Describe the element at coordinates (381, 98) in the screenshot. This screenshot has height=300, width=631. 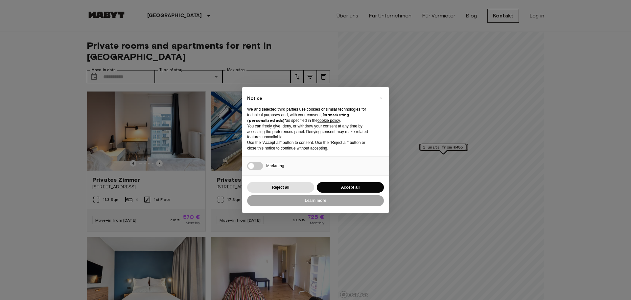
I see `button: Close this notice` at that location.